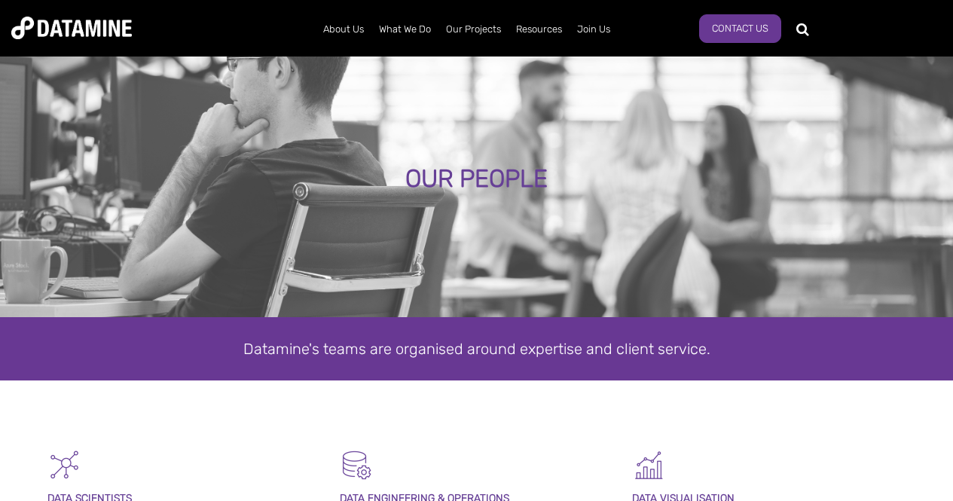  Describe the element at coordinates (473, 29) in the screenshot. I see `a: Our Projects` at that location.